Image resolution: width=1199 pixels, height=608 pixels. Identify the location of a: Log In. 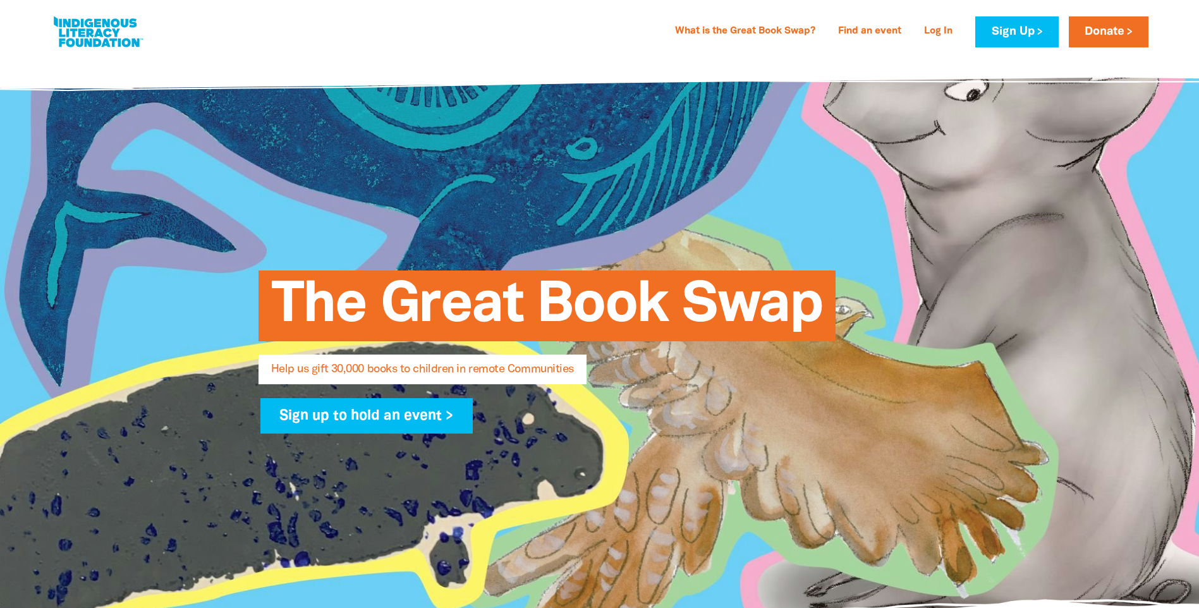
(938, 32).